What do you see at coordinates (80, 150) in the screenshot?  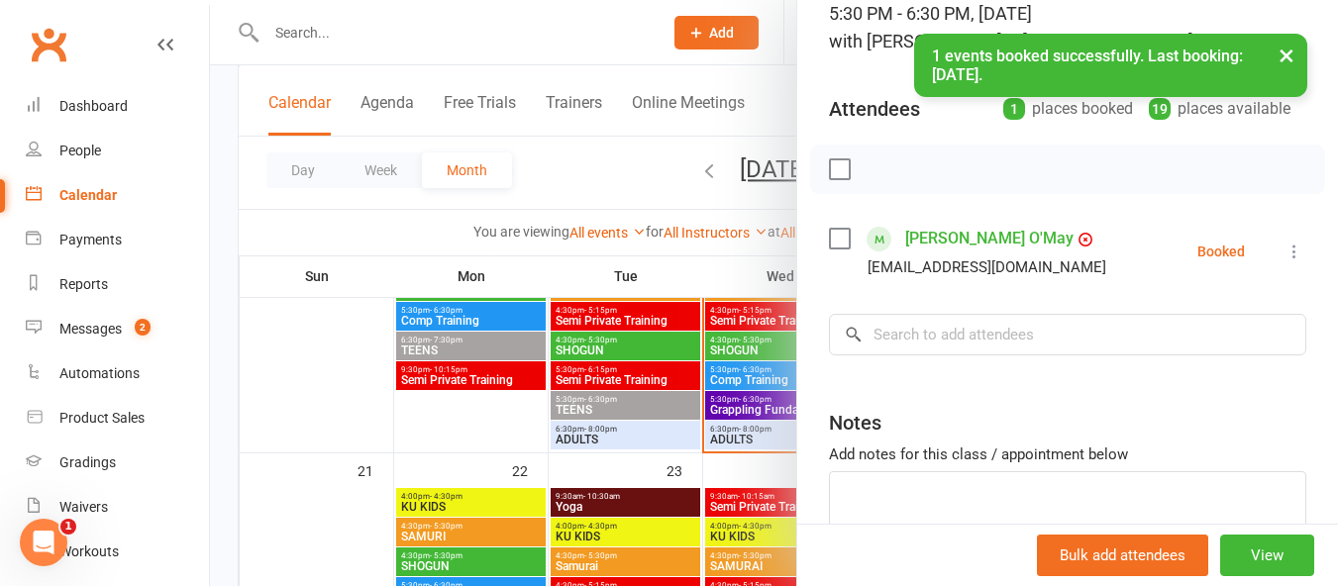 I see `div: People` at bounding box center [80, 150].